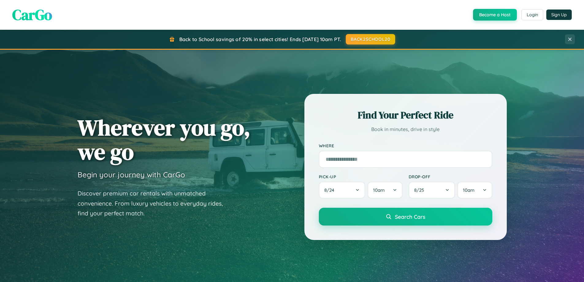  I want to click on button: Search Cars, so click(405, 216).